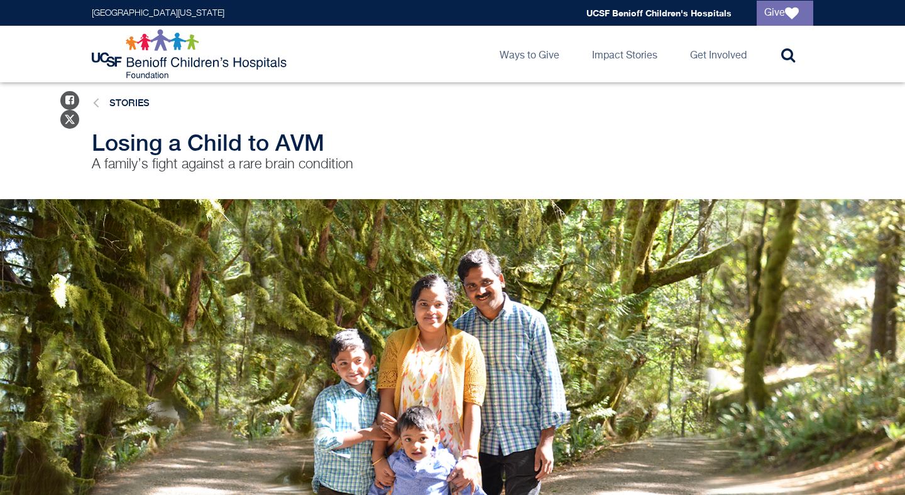  Describe the element at coordinates (529, 54) in the screenshot. I see `a: Ways to Give` at that location.